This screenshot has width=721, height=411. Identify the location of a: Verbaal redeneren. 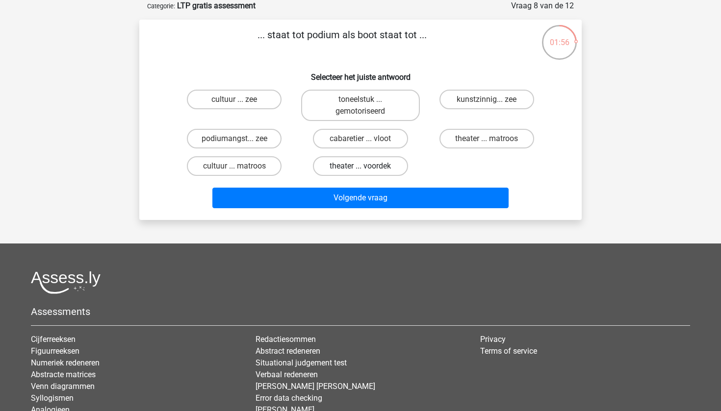
(286, 375).